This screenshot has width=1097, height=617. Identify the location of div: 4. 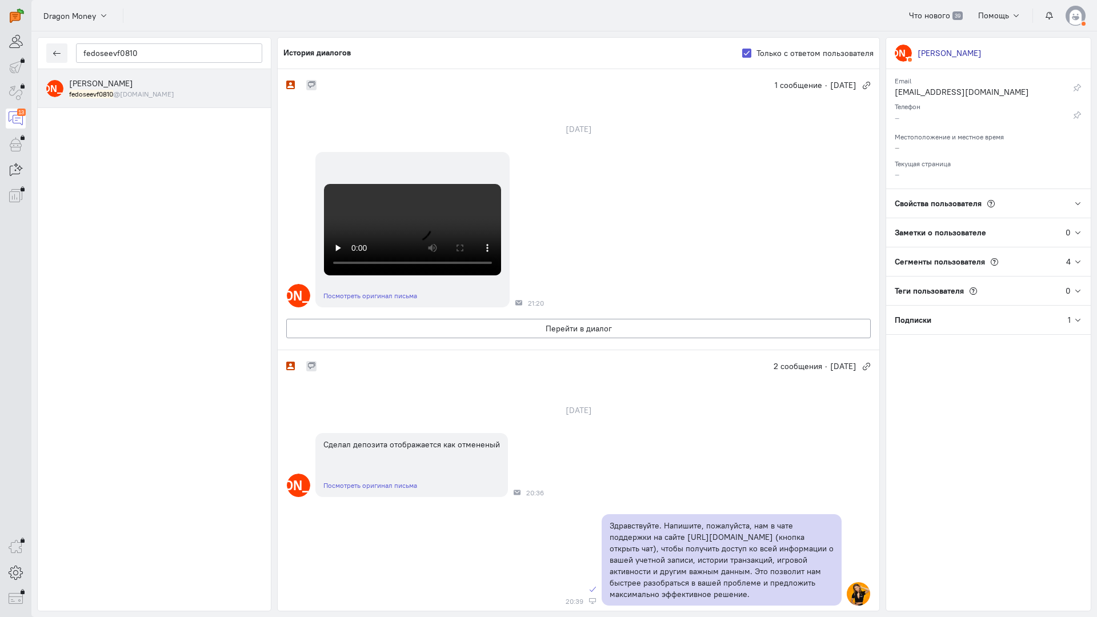
(1068, 262).